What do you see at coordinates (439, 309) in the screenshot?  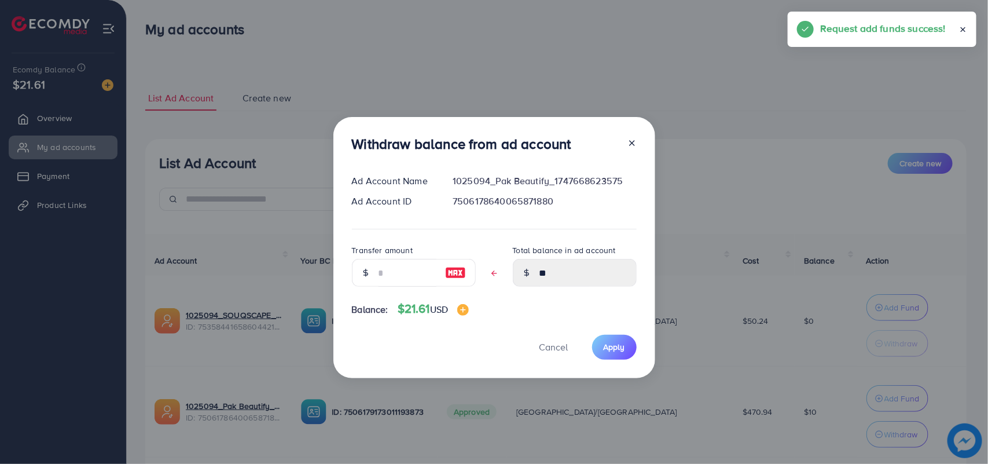 I see `span: USD` at bounding box center [439, 309].